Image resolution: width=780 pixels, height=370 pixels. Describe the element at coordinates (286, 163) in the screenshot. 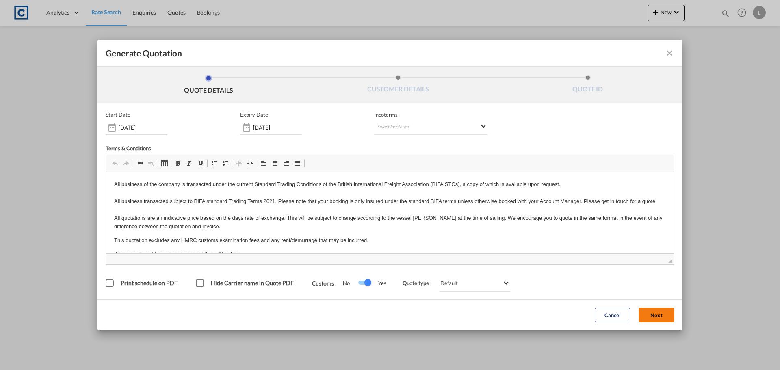

I see `a: Align Right` at that location.